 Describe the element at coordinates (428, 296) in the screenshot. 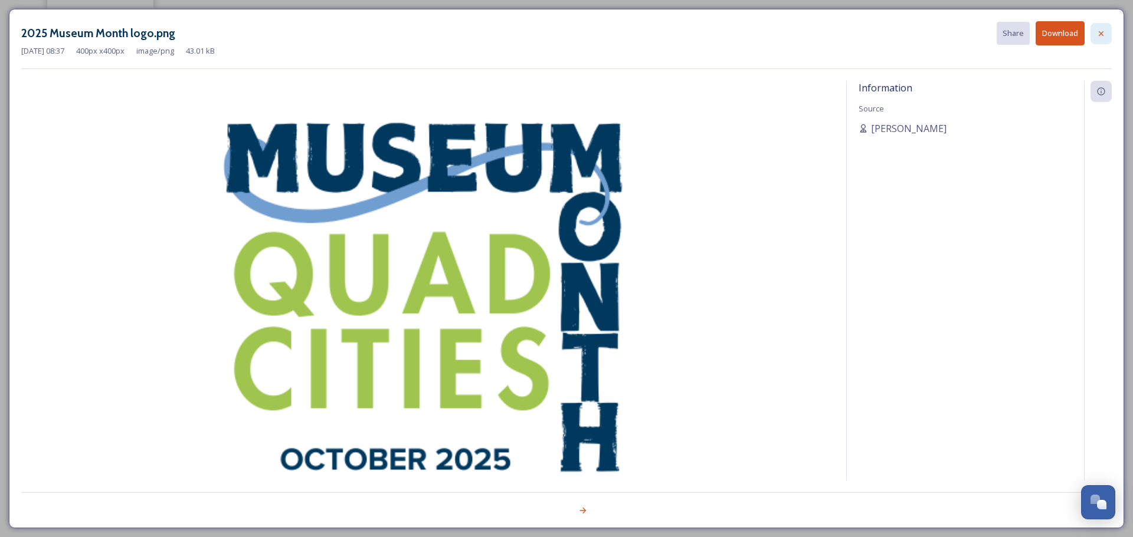

I see `img: 2025%20Museum%20Month%20logo.png` at that location.